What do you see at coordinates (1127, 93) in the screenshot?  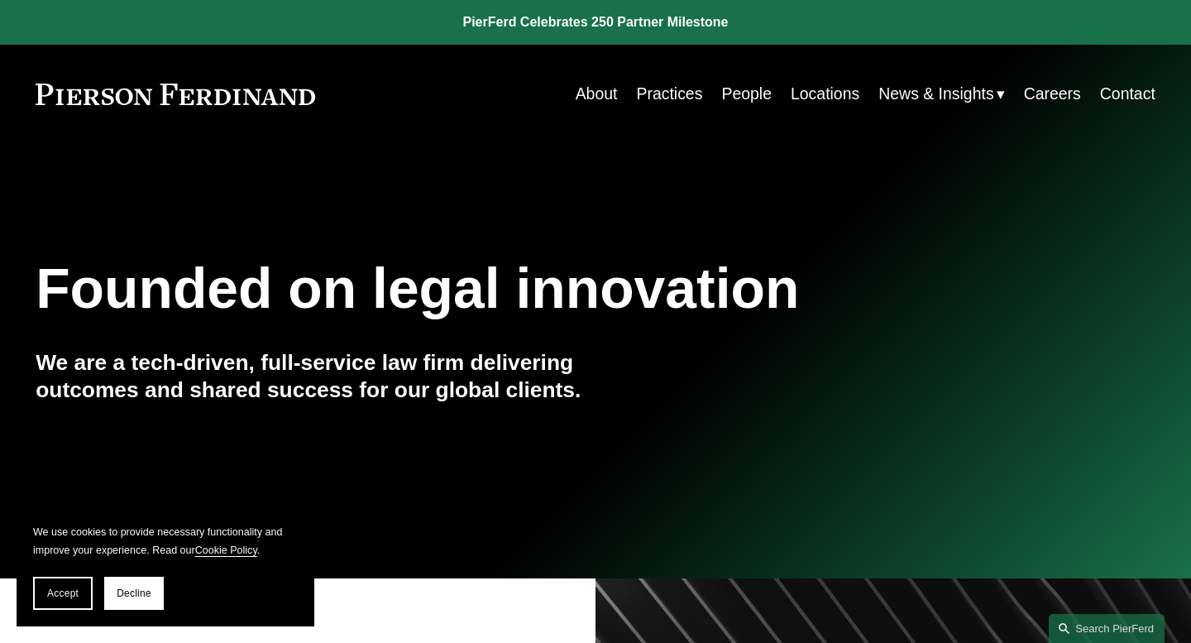 I see `a: Contact` at bounding box center [1127, 93].